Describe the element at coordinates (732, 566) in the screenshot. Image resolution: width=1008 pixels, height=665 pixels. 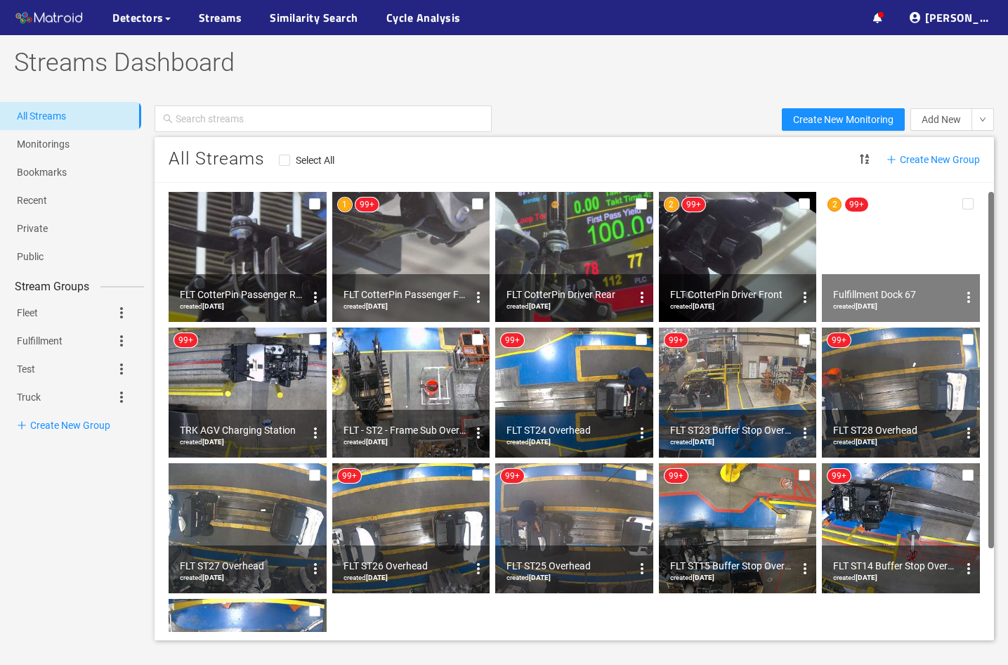
I see `div: FLT ST15 Buffer Stop Overhead` at that location.